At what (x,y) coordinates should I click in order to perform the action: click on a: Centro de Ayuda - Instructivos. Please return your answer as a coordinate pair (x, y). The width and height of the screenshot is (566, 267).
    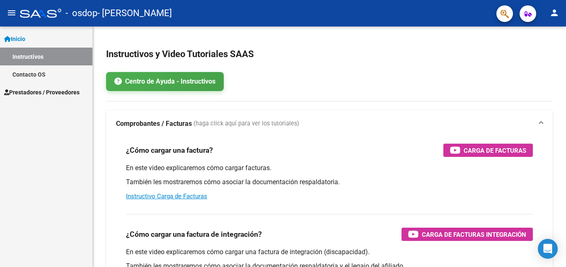
    Looking at the image, I should click on (165, 82).